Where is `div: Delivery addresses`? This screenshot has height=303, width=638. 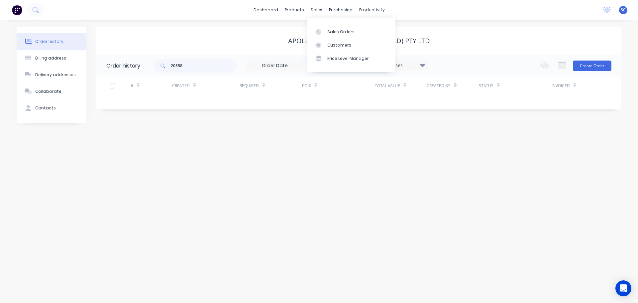
div: Delivery addresses is located at coordinates (56, 75).